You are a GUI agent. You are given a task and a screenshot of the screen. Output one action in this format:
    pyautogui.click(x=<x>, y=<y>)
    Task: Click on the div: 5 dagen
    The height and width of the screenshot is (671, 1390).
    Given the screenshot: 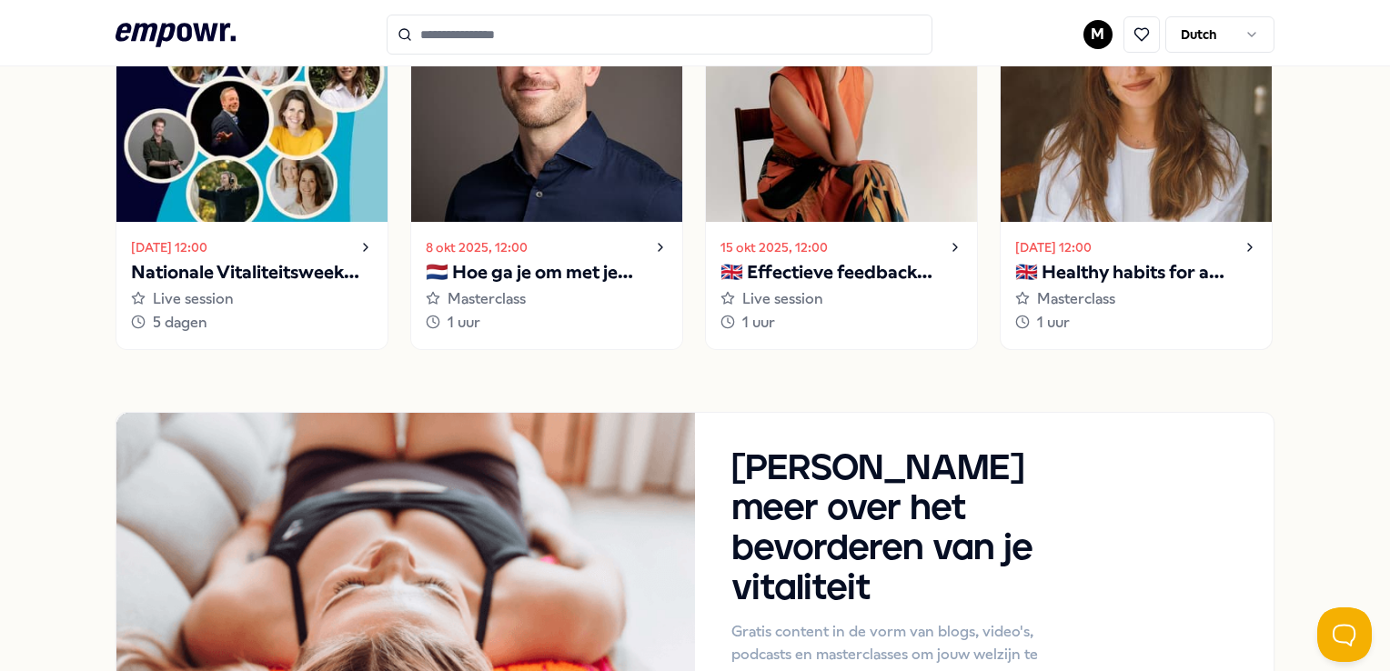 What is the action you would take?
    pyautogui.click(x=252, y=323)
    